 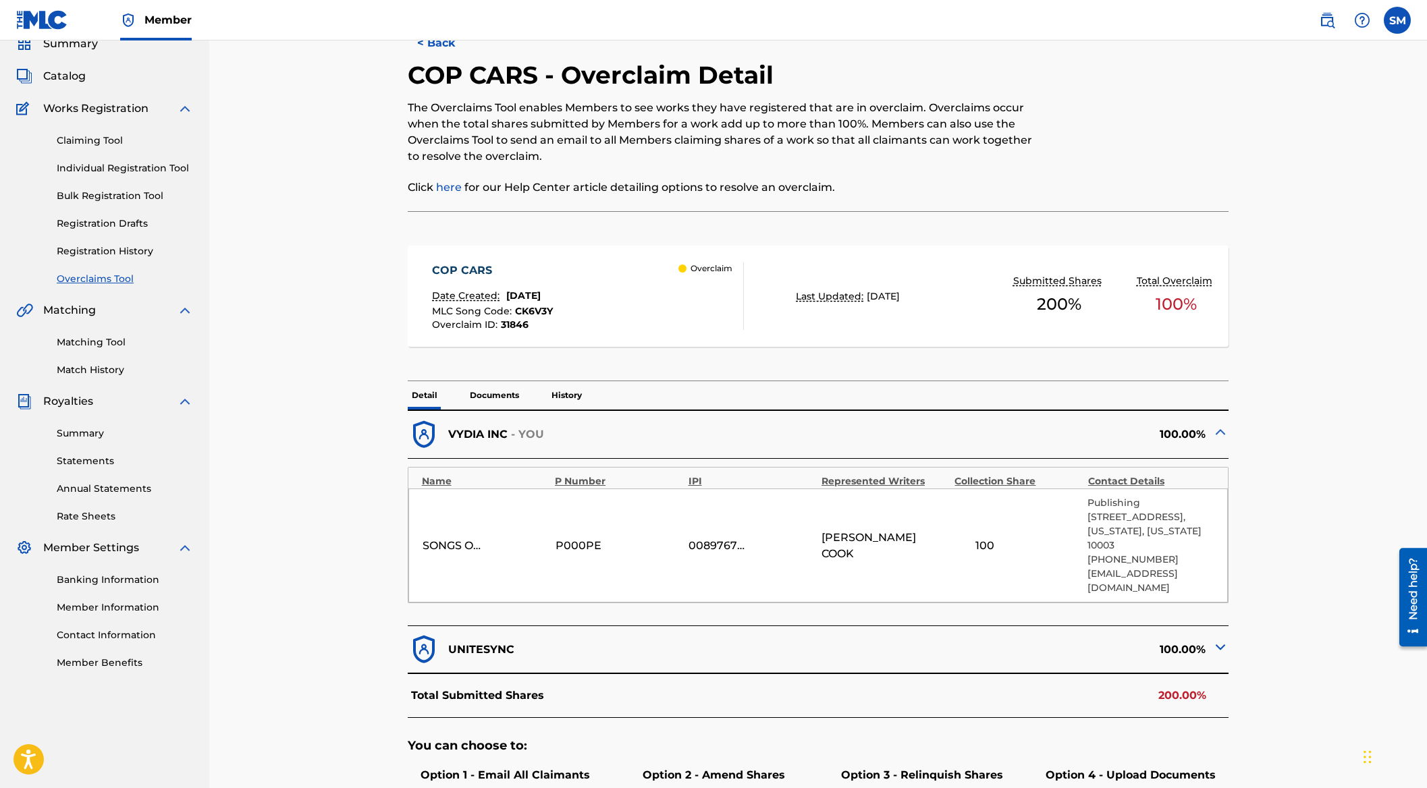 I want to click on p: Total Overclaim, so click(x=1176, y=281).